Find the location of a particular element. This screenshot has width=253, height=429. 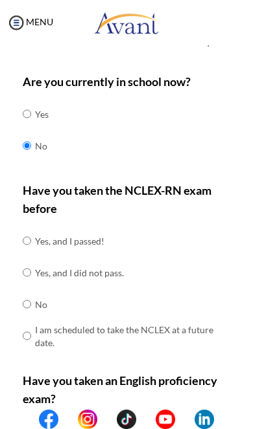

a: MENU is located at coordinates (30, 21).